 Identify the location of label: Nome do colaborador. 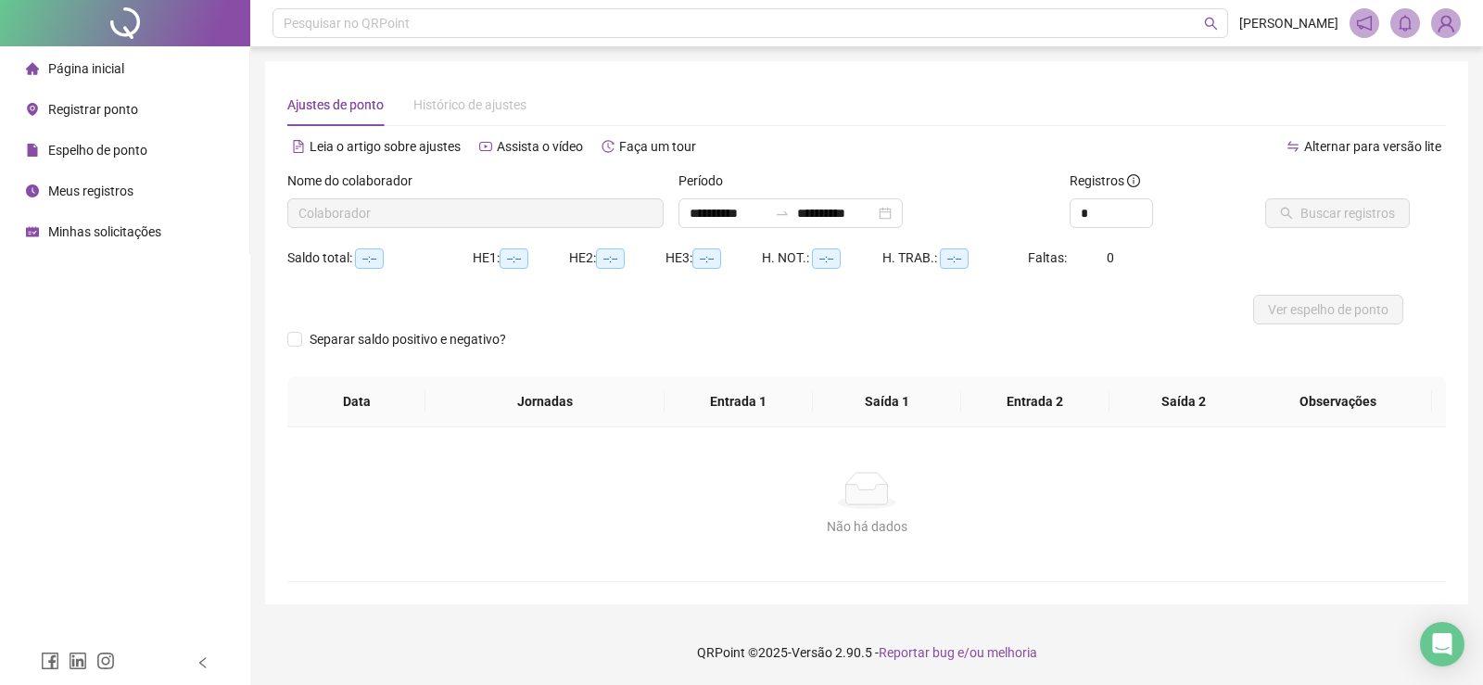
(356, 181).